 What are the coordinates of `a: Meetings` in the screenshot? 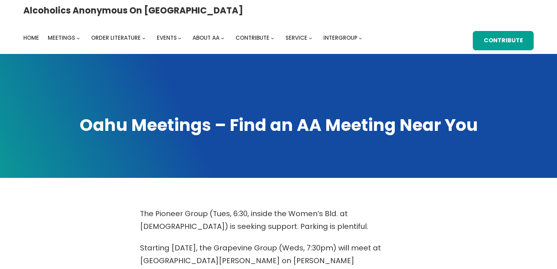 It's located at (61, 38).